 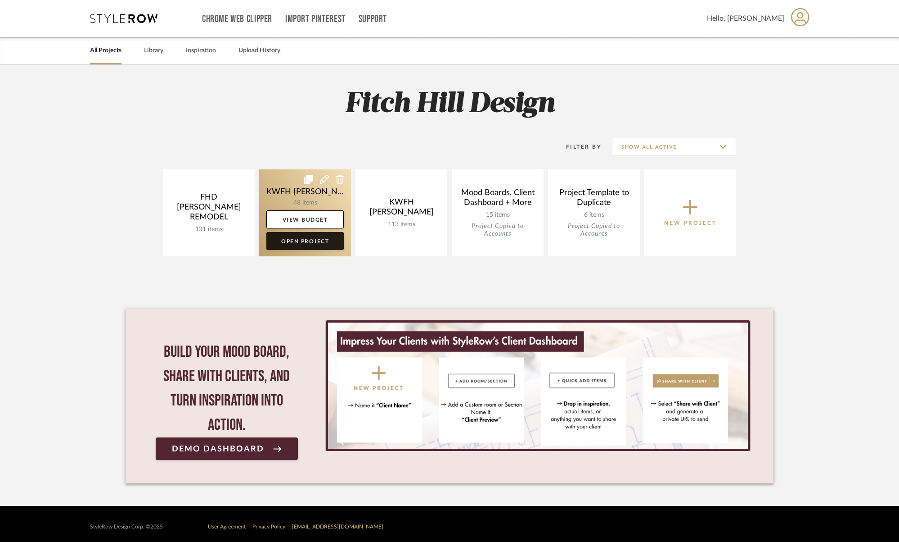 What do you see at coordinates (227, 526) in the screenshot?
I see `a: User Agreement` at bounding box center [227, 526].